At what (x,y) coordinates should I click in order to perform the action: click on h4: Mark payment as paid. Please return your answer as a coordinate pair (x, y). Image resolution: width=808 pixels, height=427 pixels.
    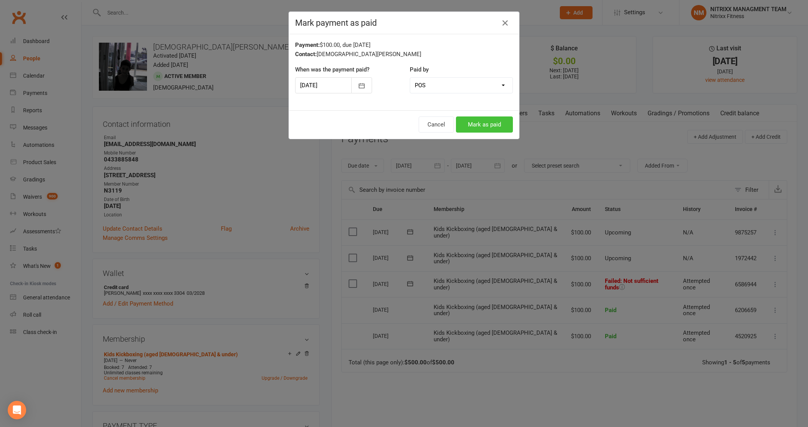
    Looking at the image, I should click on (404, 23).